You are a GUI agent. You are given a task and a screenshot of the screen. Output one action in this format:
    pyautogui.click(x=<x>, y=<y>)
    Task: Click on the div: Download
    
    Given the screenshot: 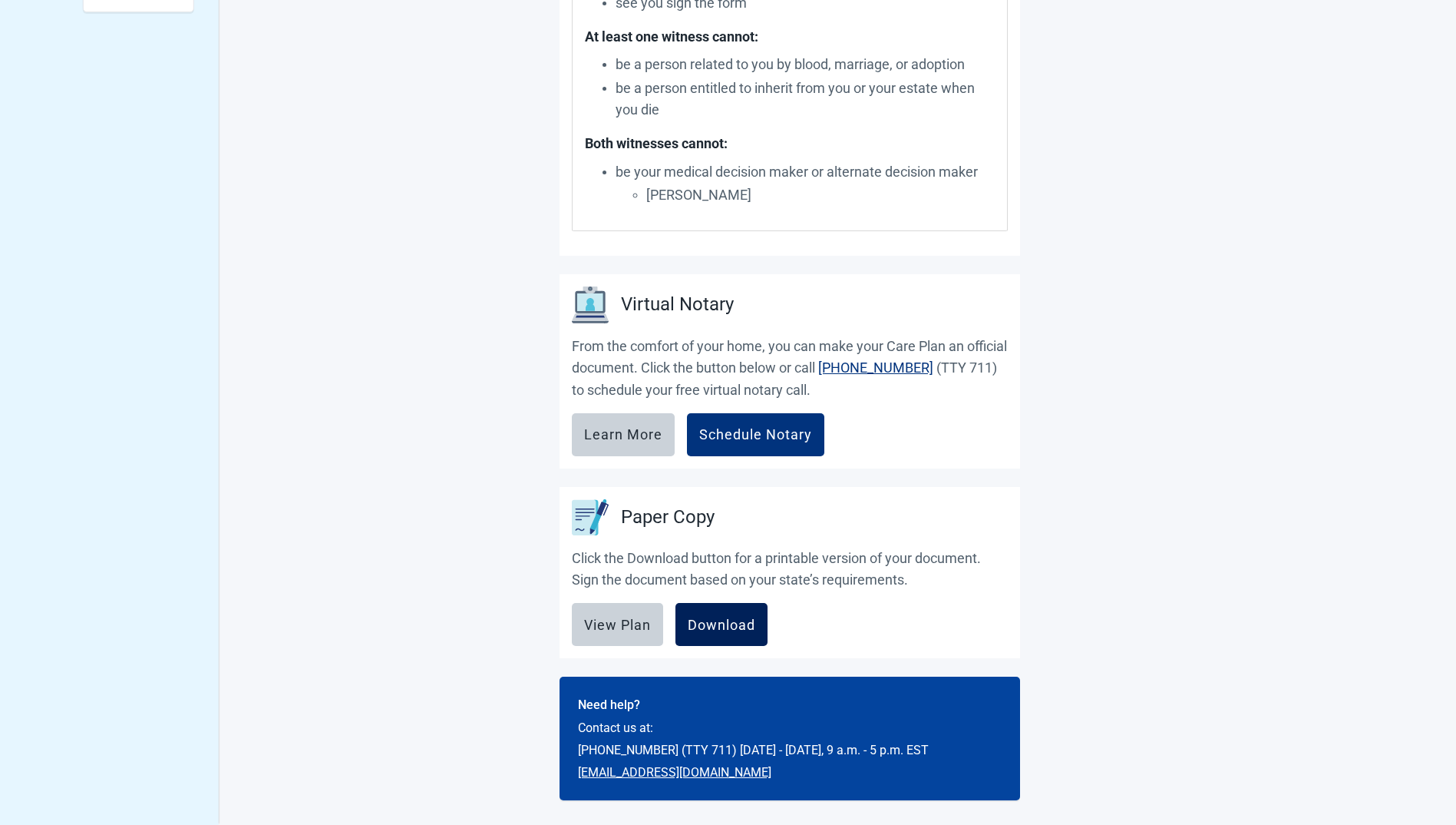 What is the action you would take?
    pyautogui.click(x=722, y=625)
    